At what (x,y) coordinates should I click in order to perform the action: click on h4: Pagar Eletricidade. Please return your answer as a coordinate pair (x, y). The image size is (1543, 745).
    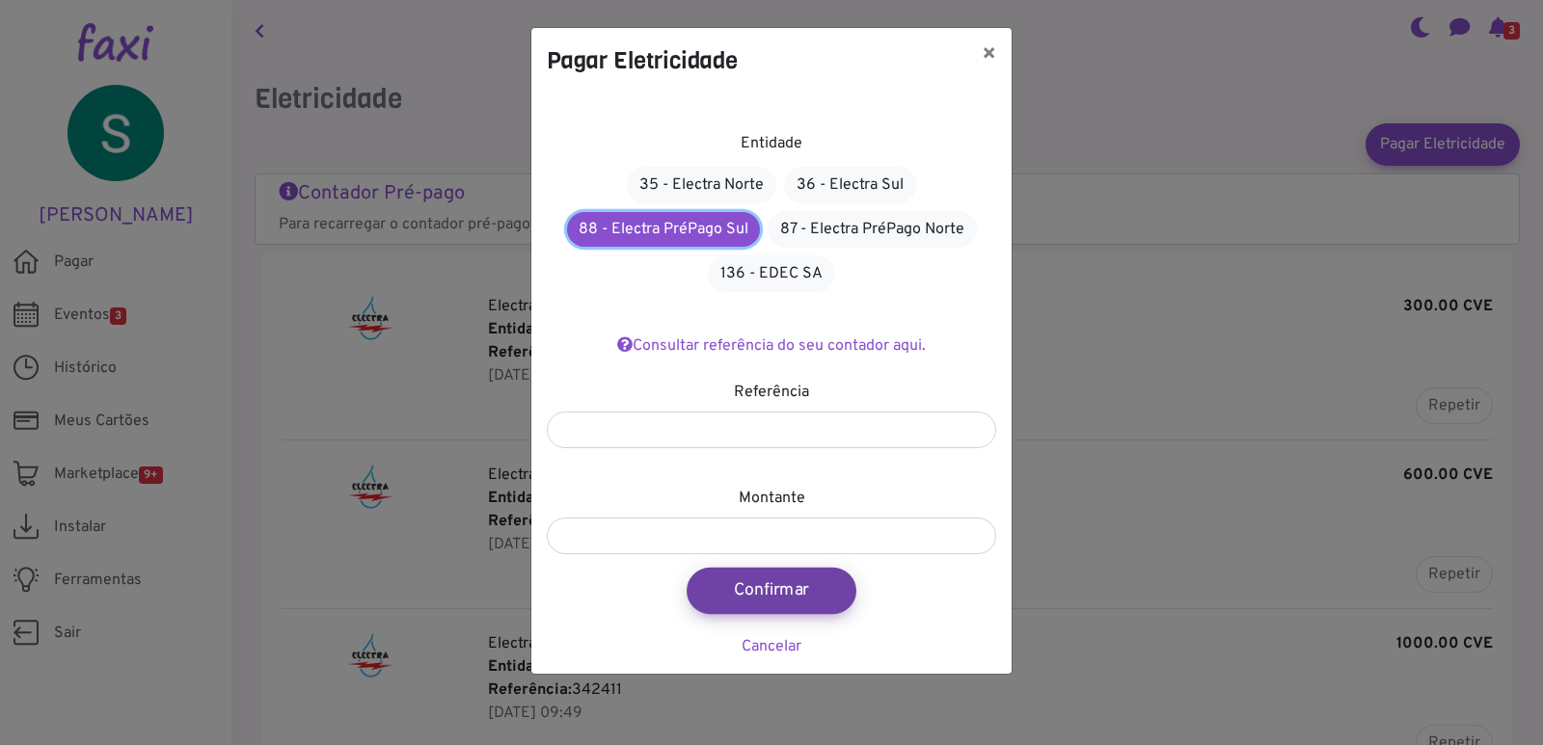
    Looking at the image, I should click on (642, 61).